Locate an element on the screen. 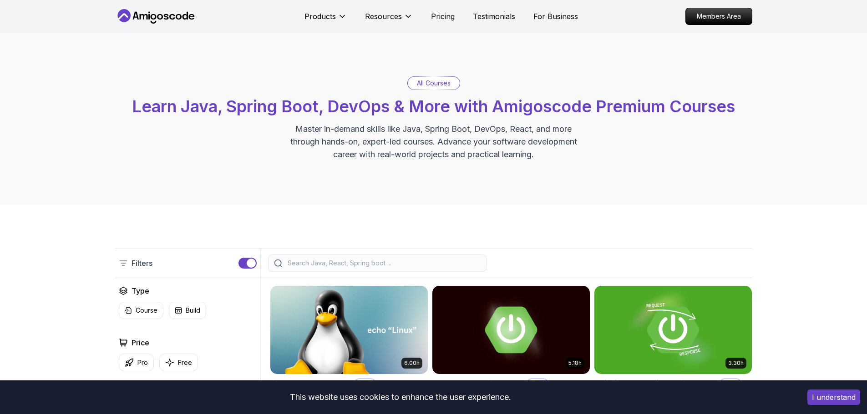 The image size is (867, 414). input: Search Java, React, Spring boot ... is located at coordinates (383, 263).